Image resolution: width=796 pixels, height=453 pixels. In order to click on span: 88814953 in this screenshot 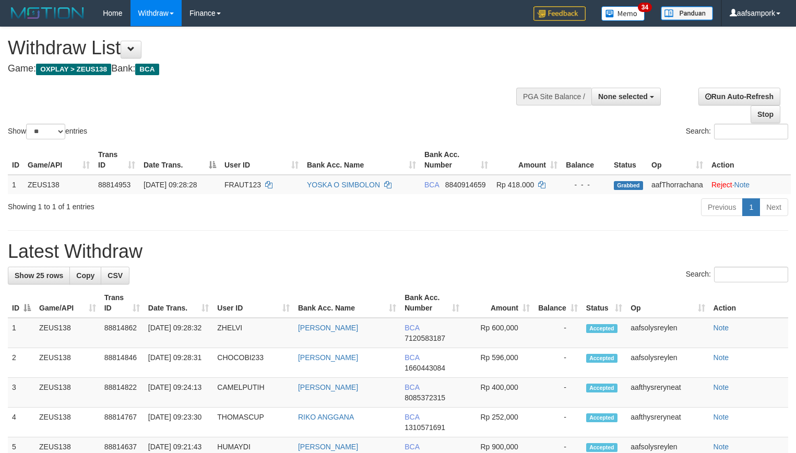, I will do `click(114, 185)`.